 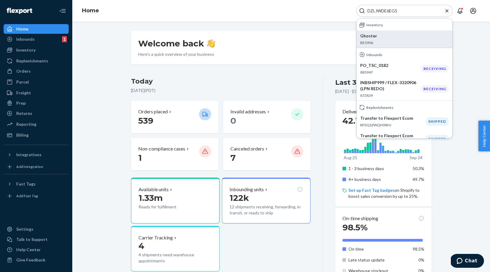 What do you see at coordinates (22, 135) in the screenshot?
I see `div: Billing` at bounding box center [22, 135].